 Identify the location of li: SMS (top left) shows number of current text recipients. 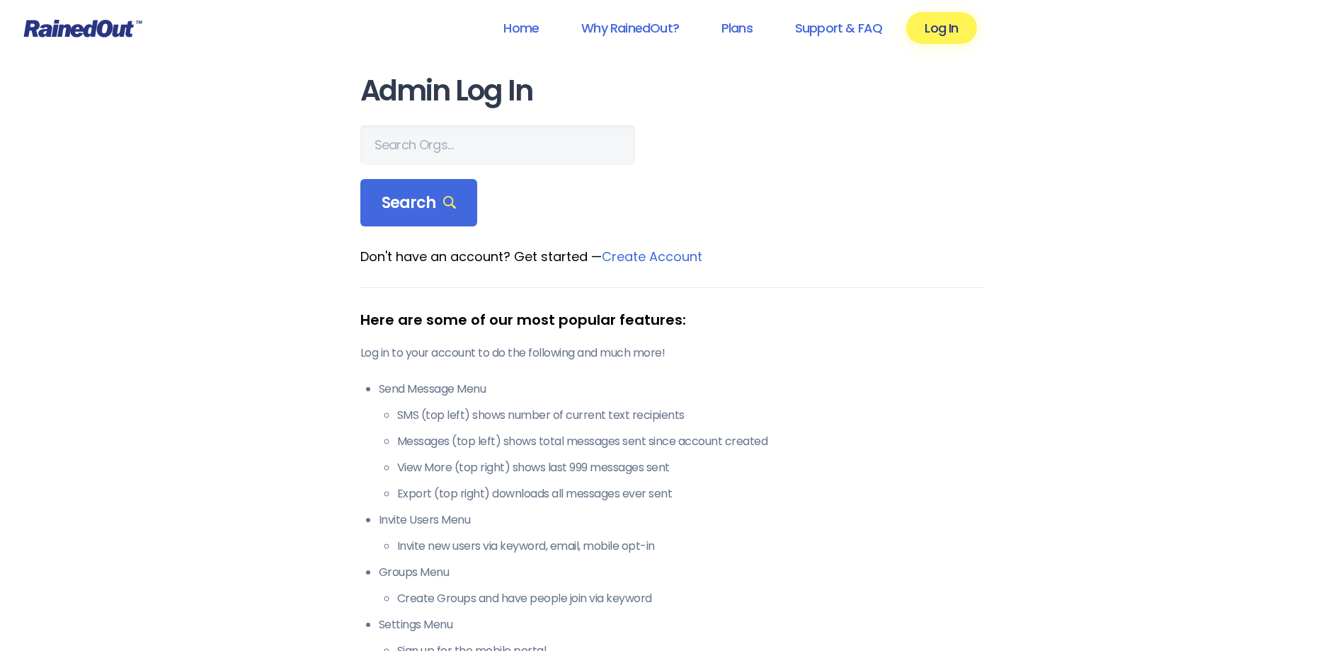
(690, 416).